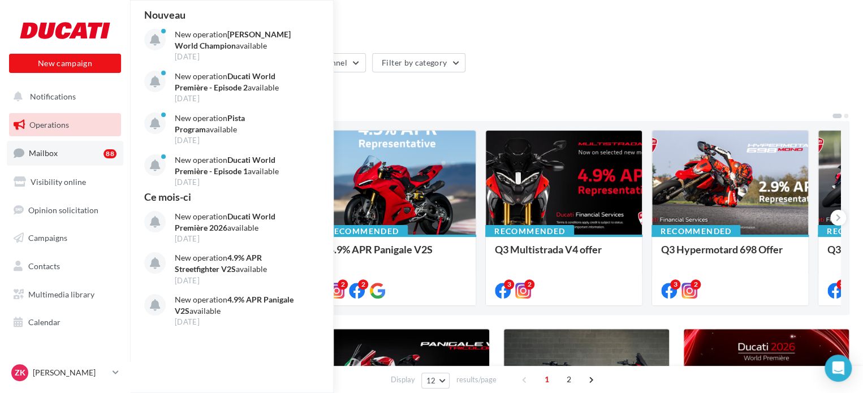 The height and width of the screenshot is (393, 863). Describe the element at coordinates (476, 379) in the screenshot. I see `span: results/page` at that location.